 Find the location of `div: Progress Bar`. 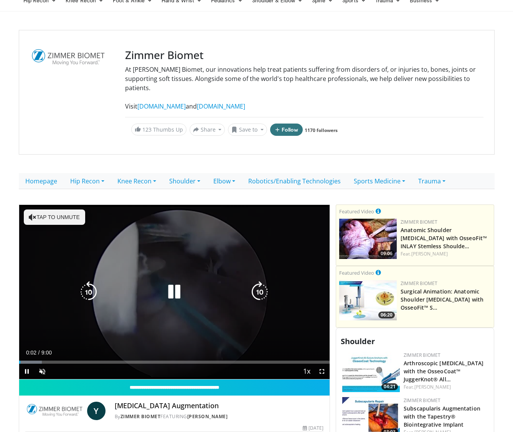

div: Progress Bar is located at coordinates (175, 362).